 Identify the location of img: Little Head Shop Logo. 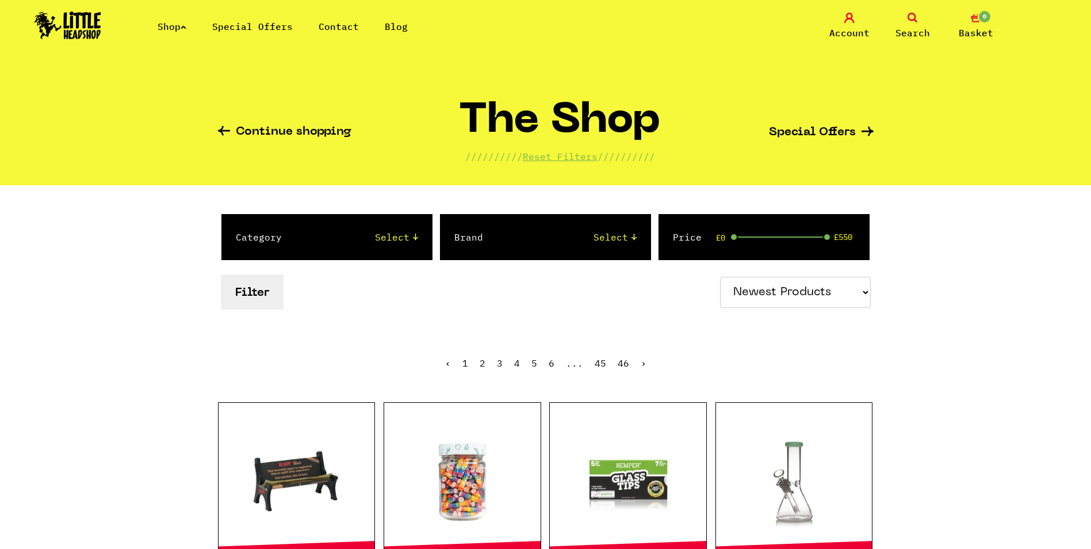
(68, 25).